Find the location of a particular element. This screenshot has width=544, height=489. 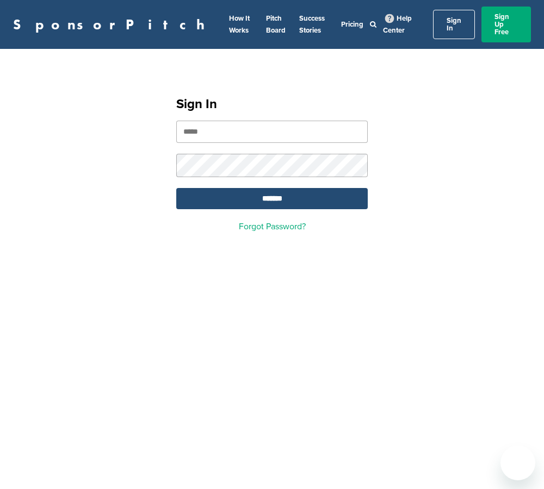

h1: Sign In is located at coordinates (272, 104).